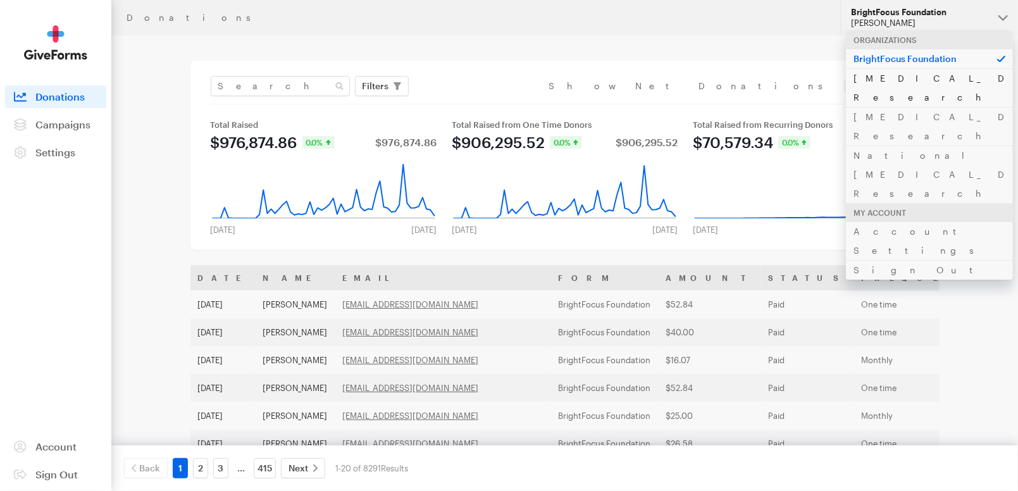 The height and width of the screenshot is (491, 1018). I want to click on span: Donations, so click(60, 96).